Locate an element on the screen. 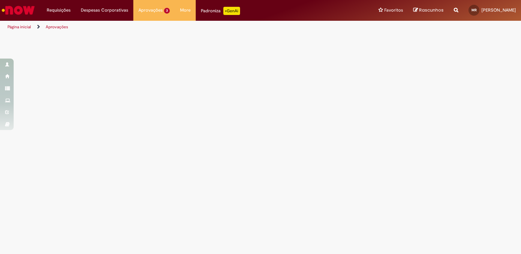  span: Requisições is located at coordinates (59, 10).